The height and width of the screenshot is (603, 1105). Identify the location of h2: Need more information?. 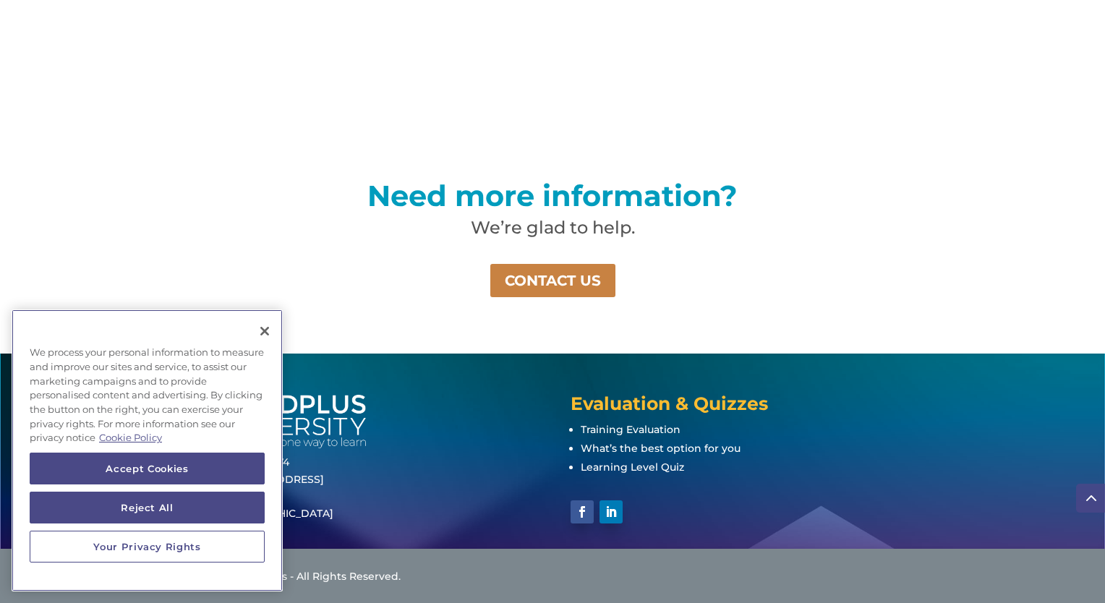
(553, 200).